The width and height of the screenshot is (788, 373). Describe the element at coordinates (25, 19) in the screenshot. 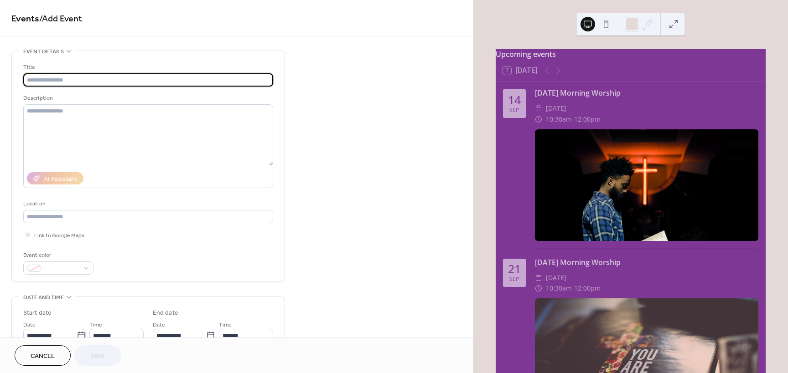

I see `a: Events` at that location.